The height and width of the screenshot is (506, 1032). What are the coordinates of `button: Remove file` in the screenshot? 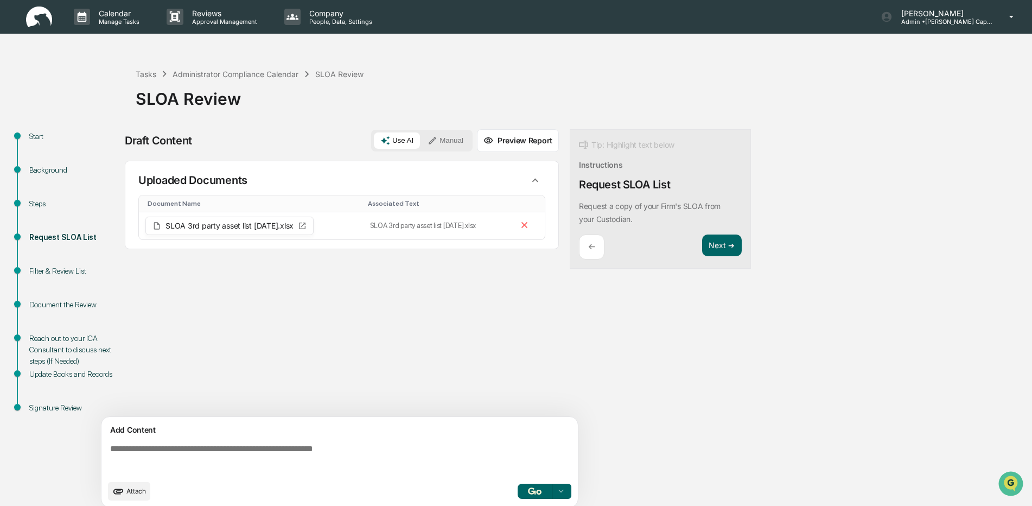 It's located at (524, 226).